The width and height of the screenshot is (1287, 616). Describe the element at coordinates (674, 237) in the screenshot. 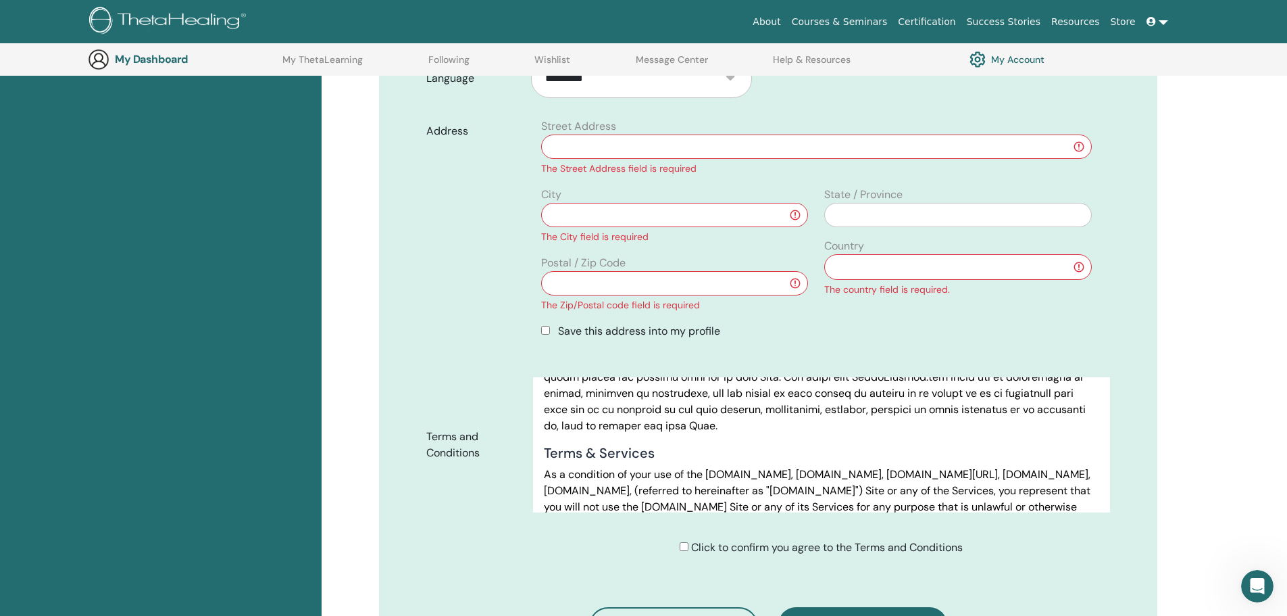

I see `div: The City field is required` at that location.